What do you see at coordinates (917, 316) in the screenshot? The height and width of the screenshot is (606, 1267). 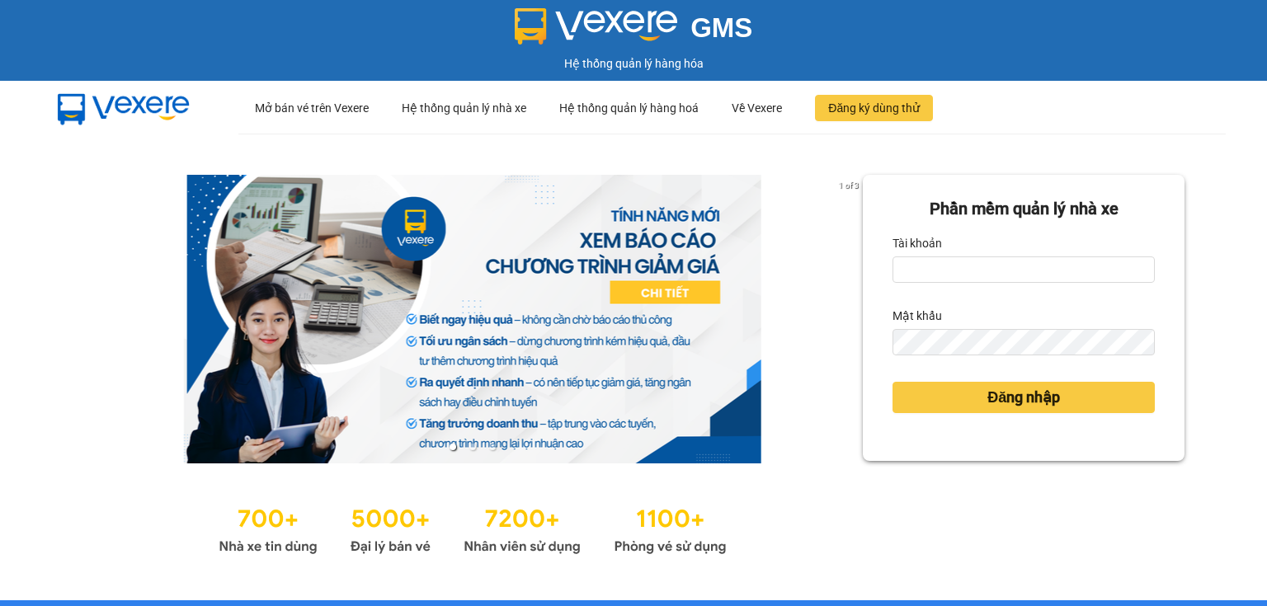 I see `label: Mật khẩu` at bounding box center [917, 316].